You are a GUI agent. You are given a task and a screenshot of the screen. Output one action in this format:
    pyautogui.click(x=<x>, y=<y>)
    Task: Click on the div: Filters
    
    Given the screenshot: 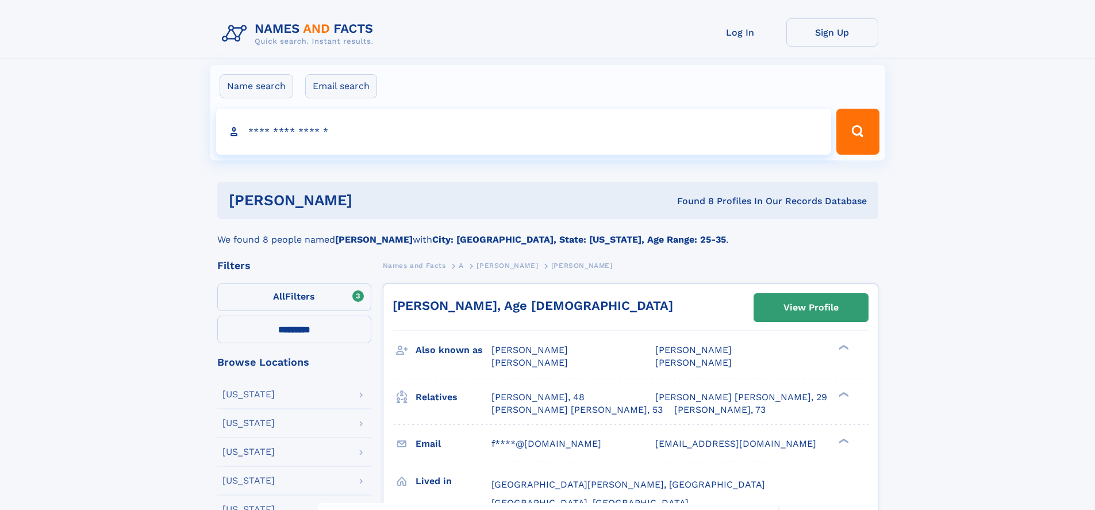 What is the action you would take?
    pyautogui.click(x=294, y=266)
    